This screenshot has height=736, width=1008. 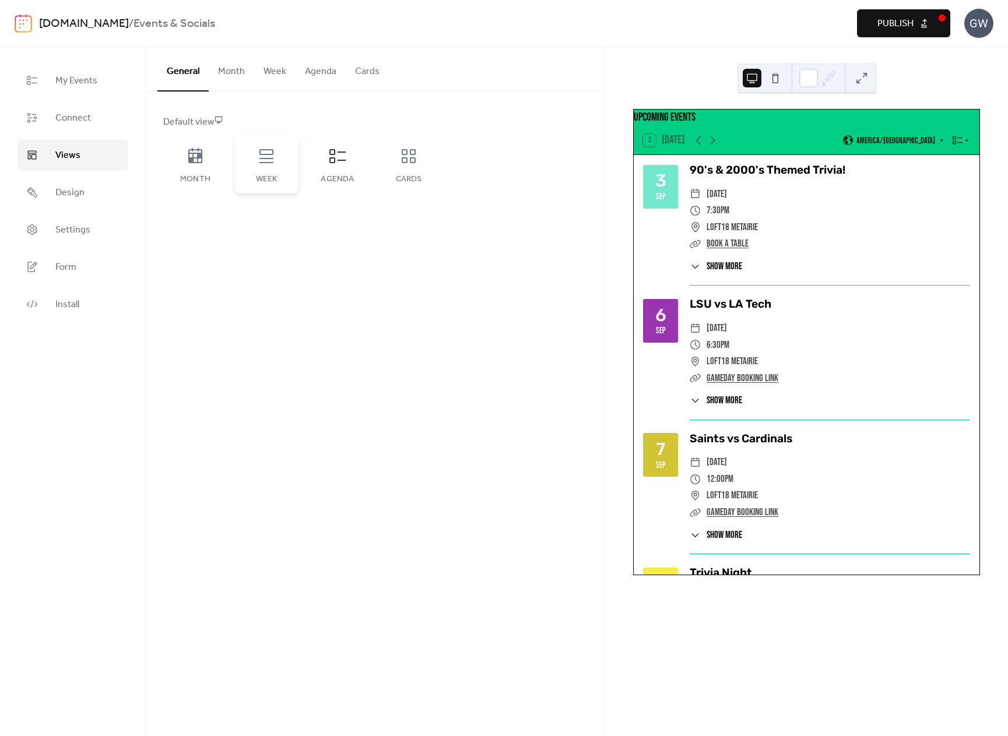 What do you see at coordinates (73, 118) in the screenshot?
I see `span: Connect` at bounding box center [73, 118].